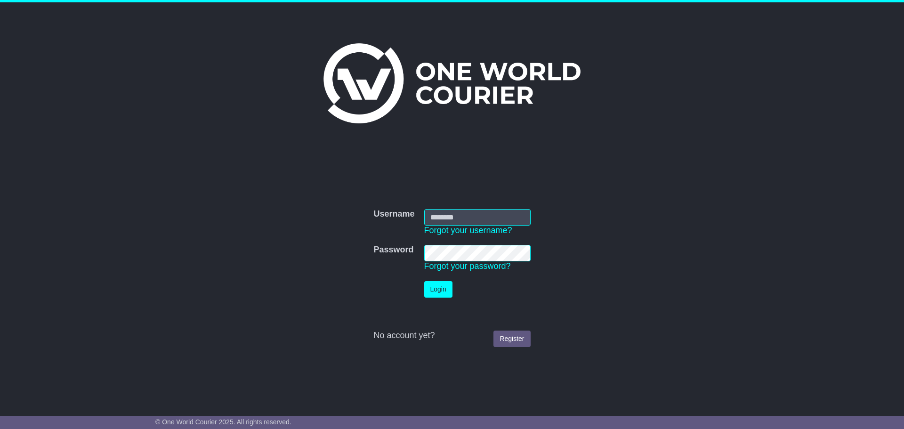 The height and width of the screenshot is (429, 904). What do you see at coordinates (512, 338) in the screenshot?
I see `a: Register` at bounding box center [512, 338].